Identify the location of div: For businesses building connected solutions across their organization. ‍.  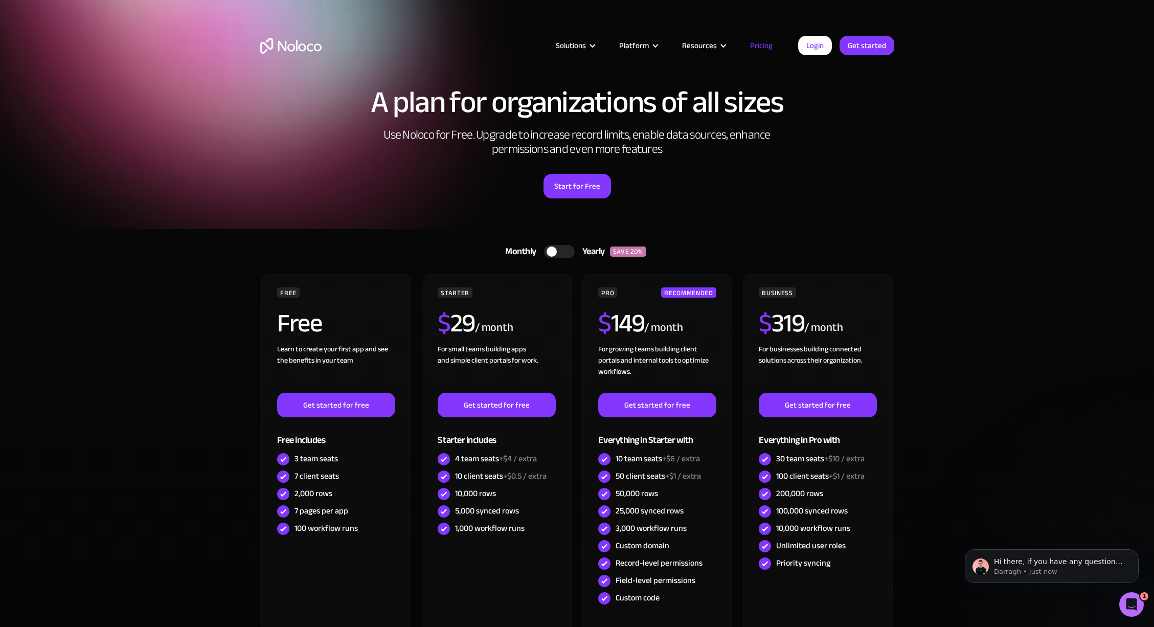
(818, 368).